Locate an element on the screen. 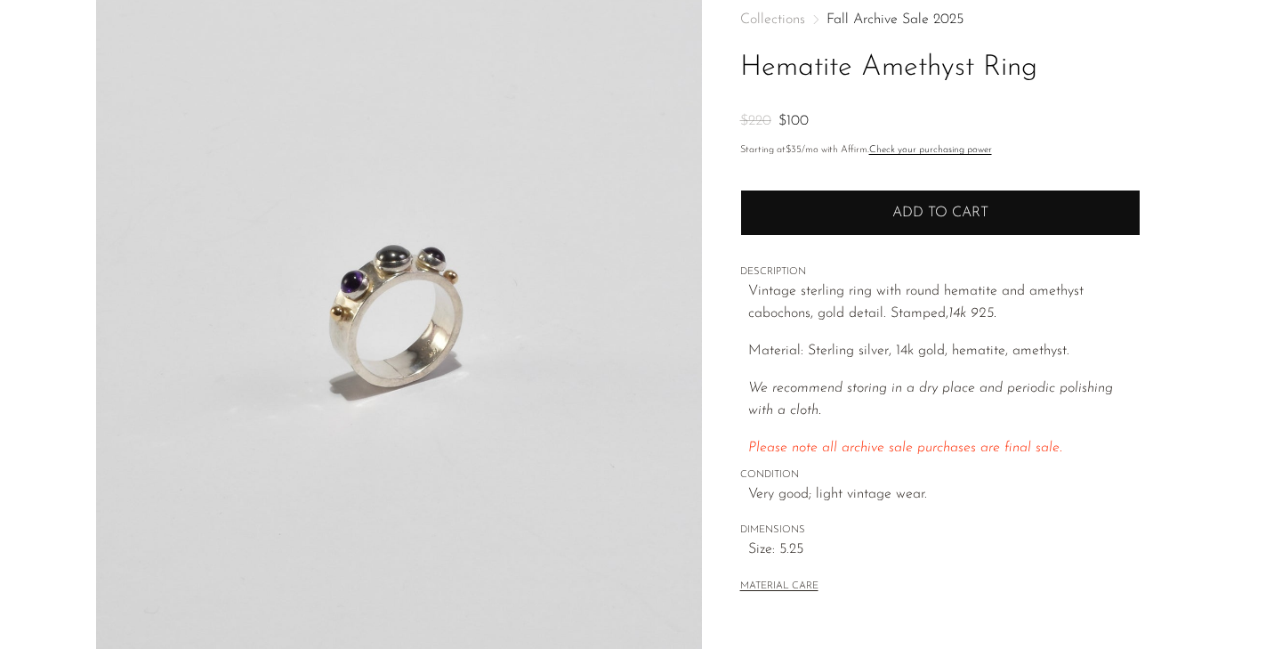 Image resolution: width=1274 pixels, height=649 pixels. span: $100 is located at coordinates (794, 121).